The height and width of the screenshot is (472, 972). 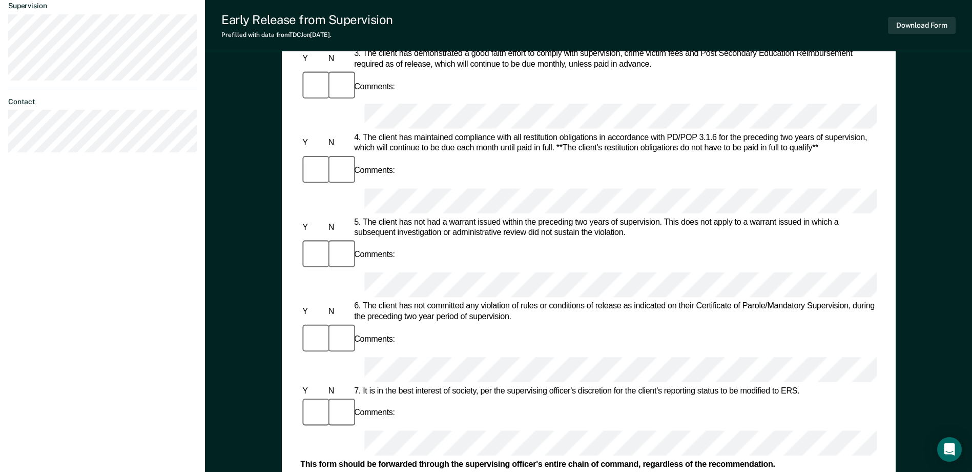 I want to click on div: 7. It is in the best interest of society, per the supervising officer's discretion for the client..., so click(x=615, y=391).